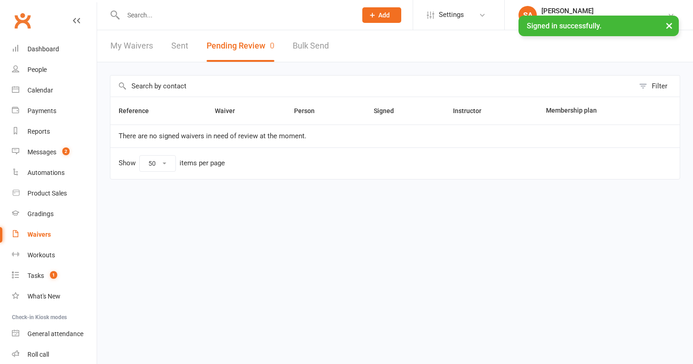  What do you see at coordinates (235, 15) in the screenshot?
I see `input: Search...` at bounding box center [235, 15].